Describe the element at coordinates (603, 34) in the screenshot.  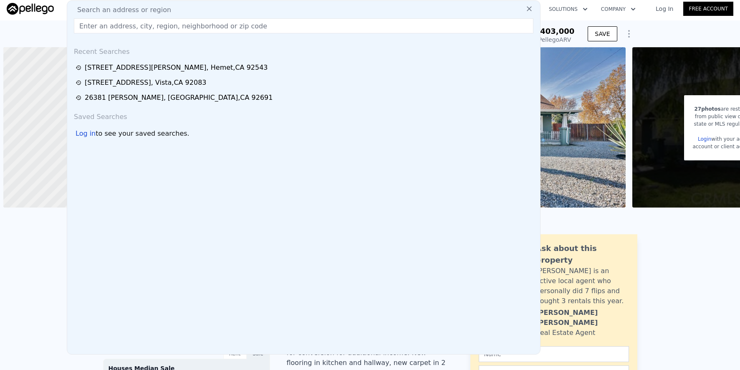
I see `button: SAVE` at that location.